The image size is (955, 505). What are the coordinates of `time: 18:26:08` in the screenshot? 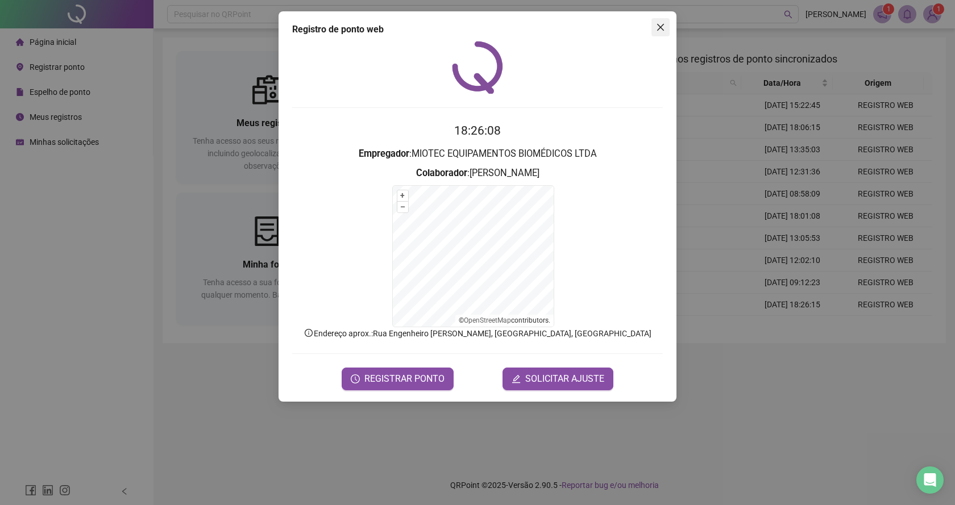 It's located at (478, 131).